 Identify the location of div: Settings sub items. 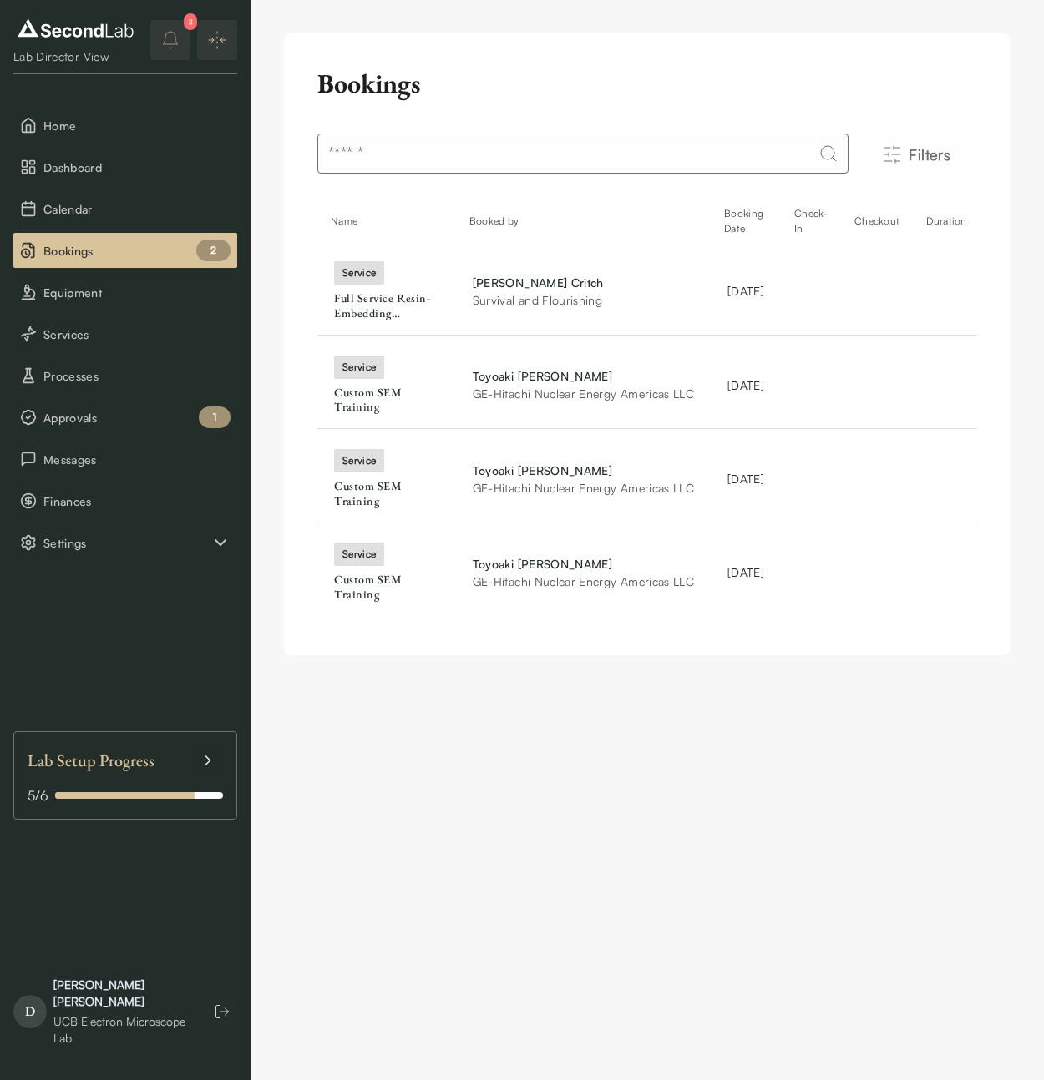
(125, 543).